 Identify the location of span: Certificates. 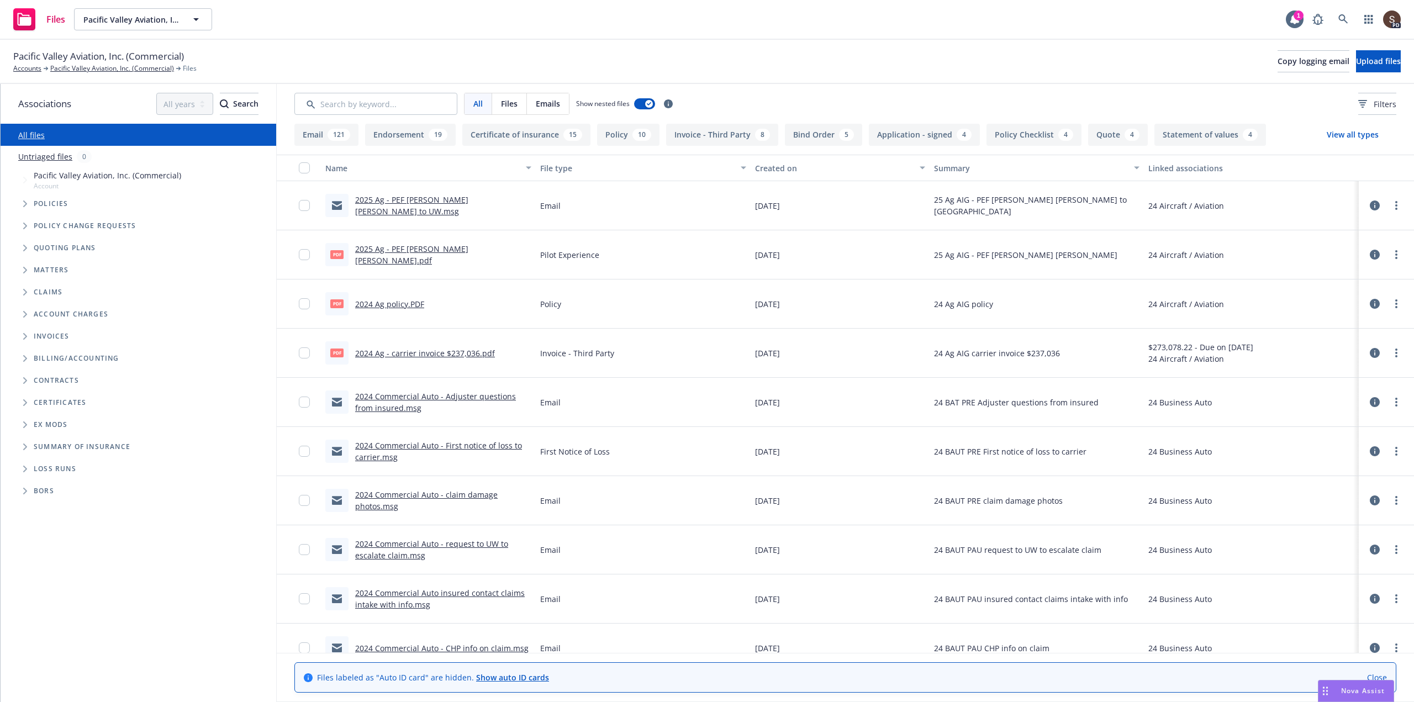
(60, 403).